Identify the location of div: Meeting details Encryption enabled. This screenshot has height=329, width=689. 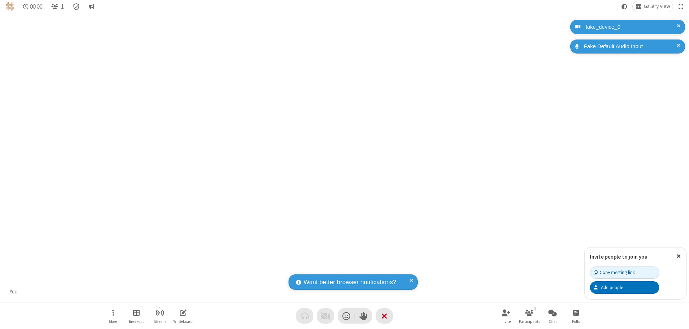
(76, 6).